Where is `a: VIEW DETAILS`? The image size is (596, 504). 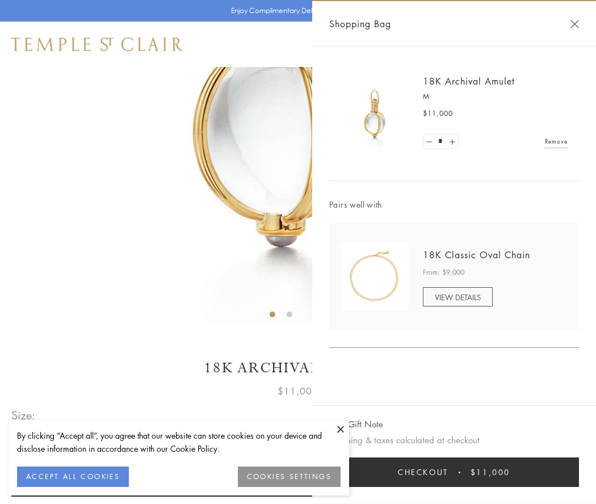 a: VIEW DETAILS is located at coordinates (457, 297).